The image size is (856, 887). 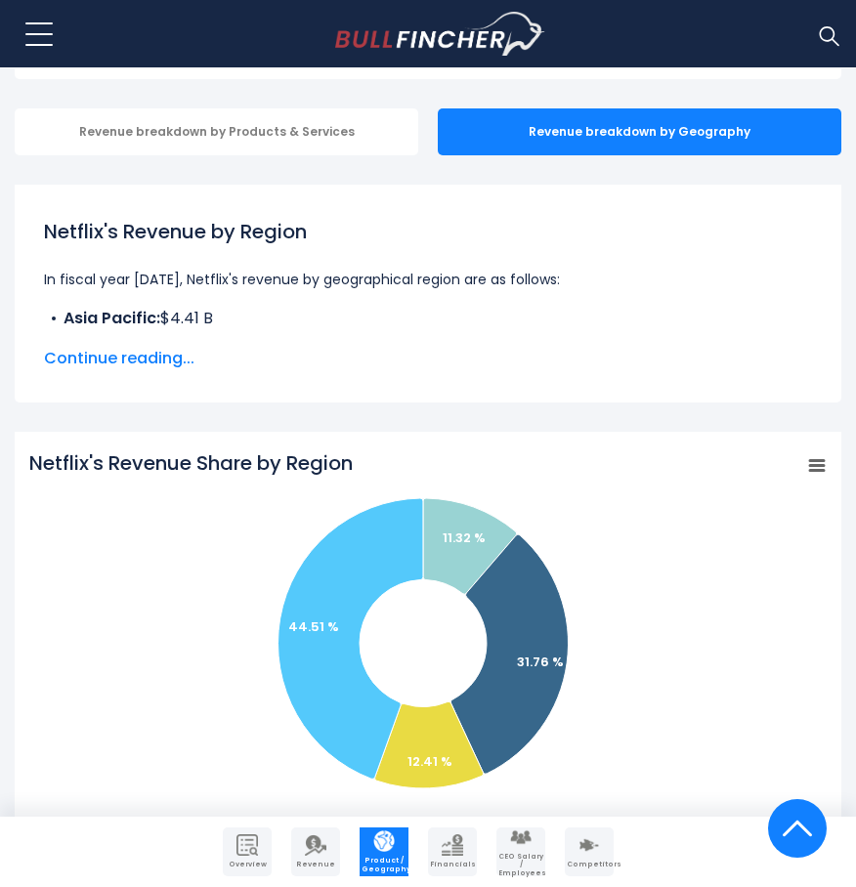 What do you see at coordinates (639, 132) in the screenshot?
I see `div: Revenue breakdown by Geography` at bounding box center [639, 132].